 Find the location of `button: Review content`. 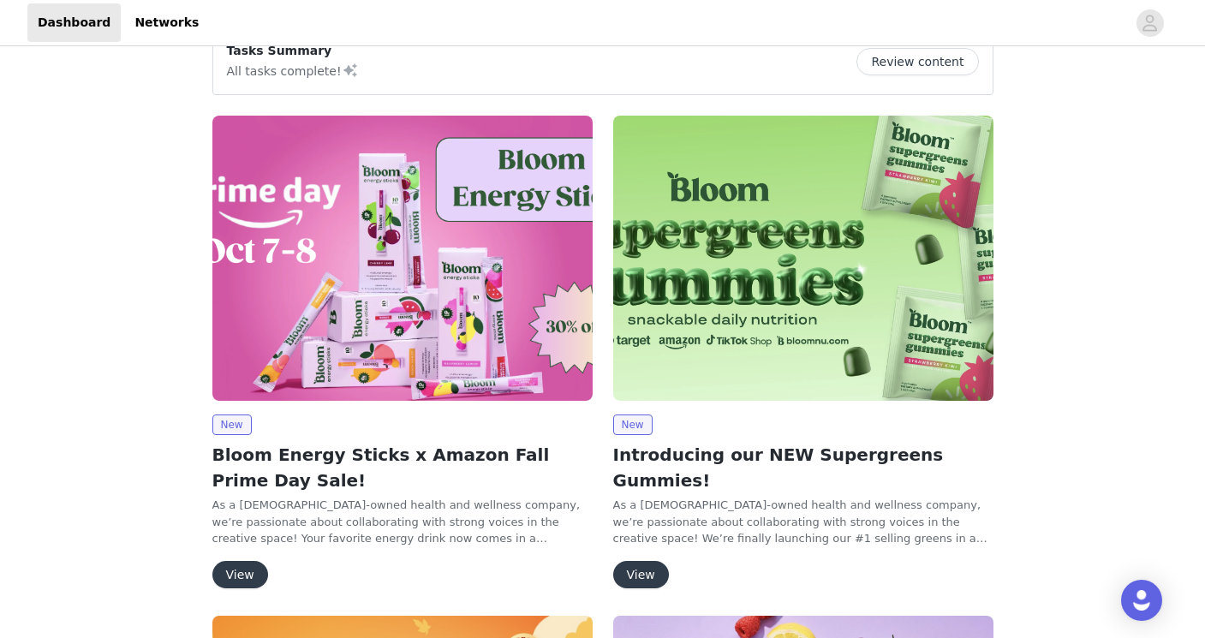

button: Review content is located at coordinates (917, 62).